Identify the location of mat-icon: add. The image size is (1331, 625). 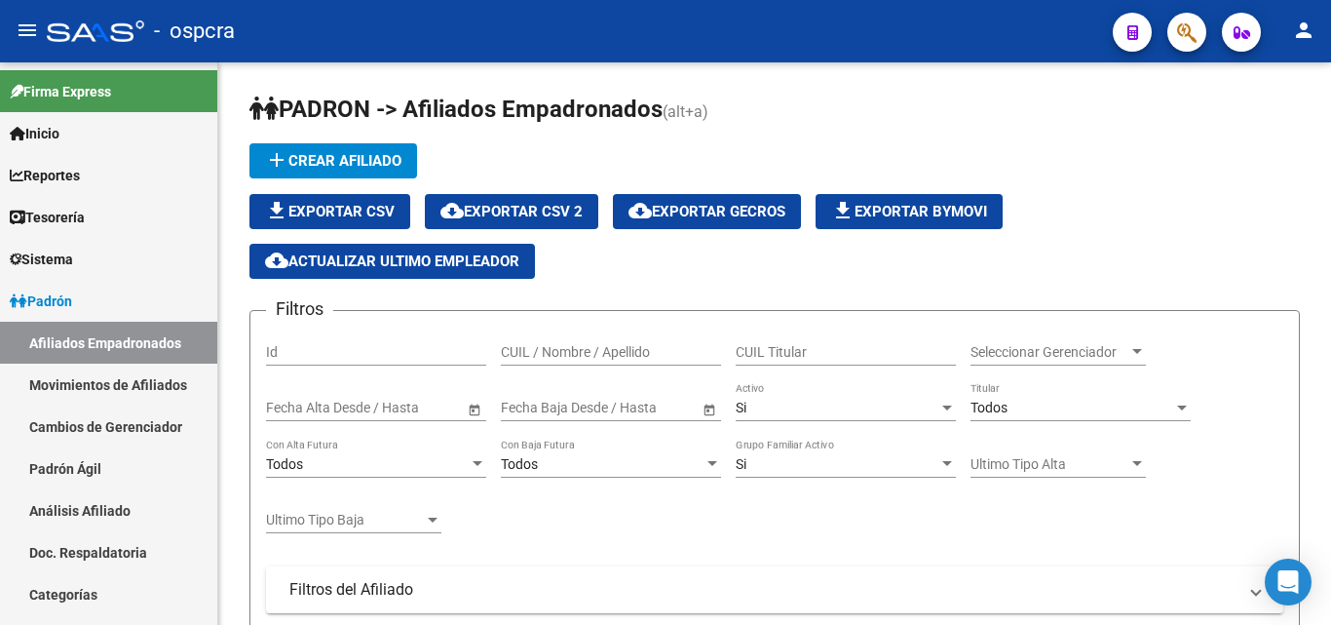
(277, 160).